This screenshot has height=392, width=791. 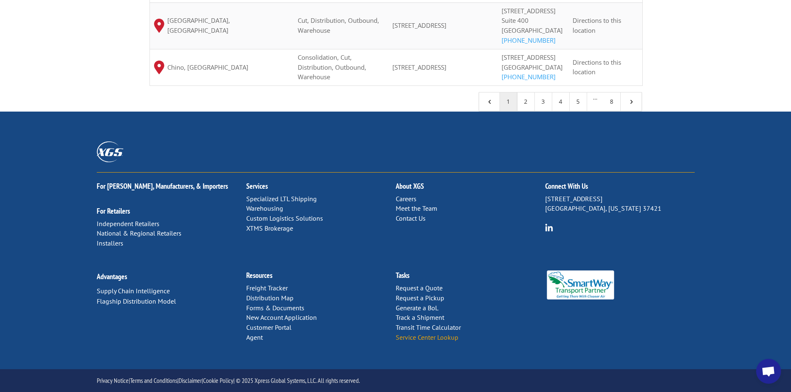 I want to click on a: Resources, so click(x=259, y=275).